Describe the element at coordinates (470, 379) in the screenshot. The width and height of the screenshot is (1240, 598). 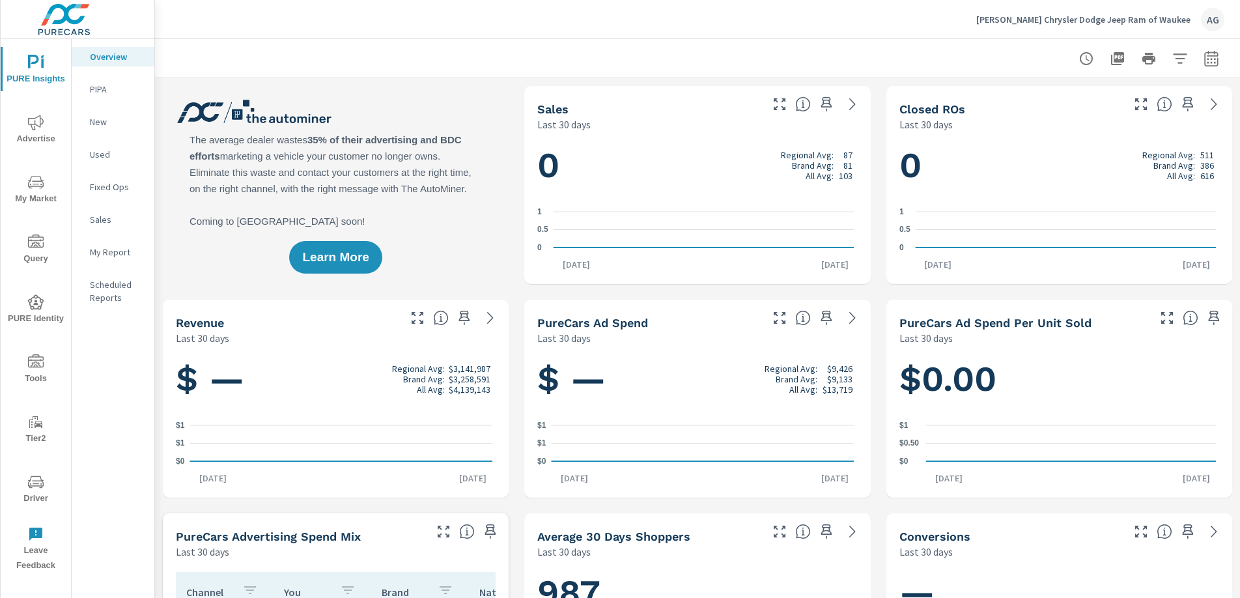
I see `p: $3,258,591` at that location.